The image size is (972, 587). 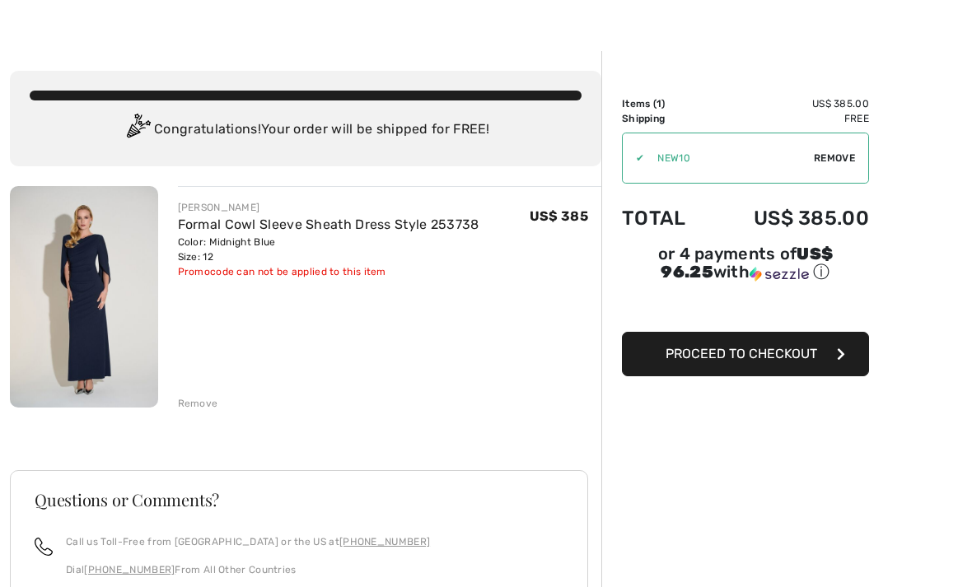 What do you see at coordinates (741, 353) in the screenshot?
I see `span: Proceed to Checkout` at bounding box center [741, 353].